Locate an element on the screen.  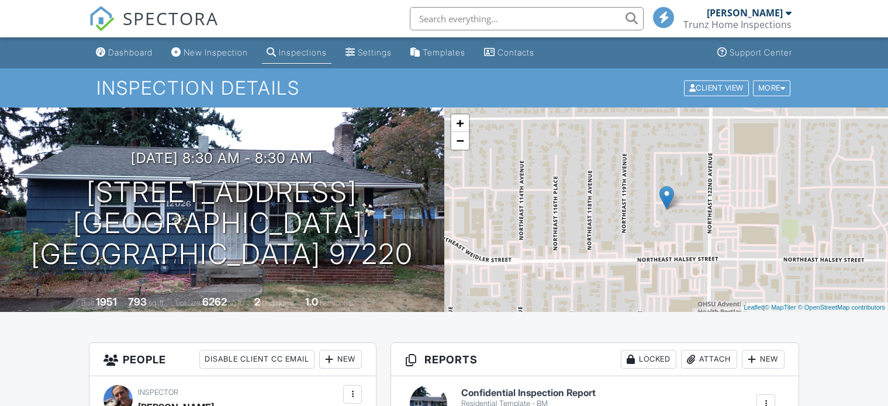
a: Contacts is located at coordinates (509, 53).